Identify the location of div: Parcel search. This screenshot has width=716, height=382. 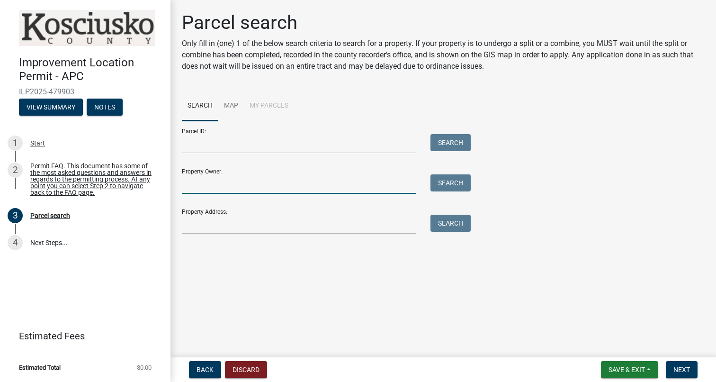
(50, 216).